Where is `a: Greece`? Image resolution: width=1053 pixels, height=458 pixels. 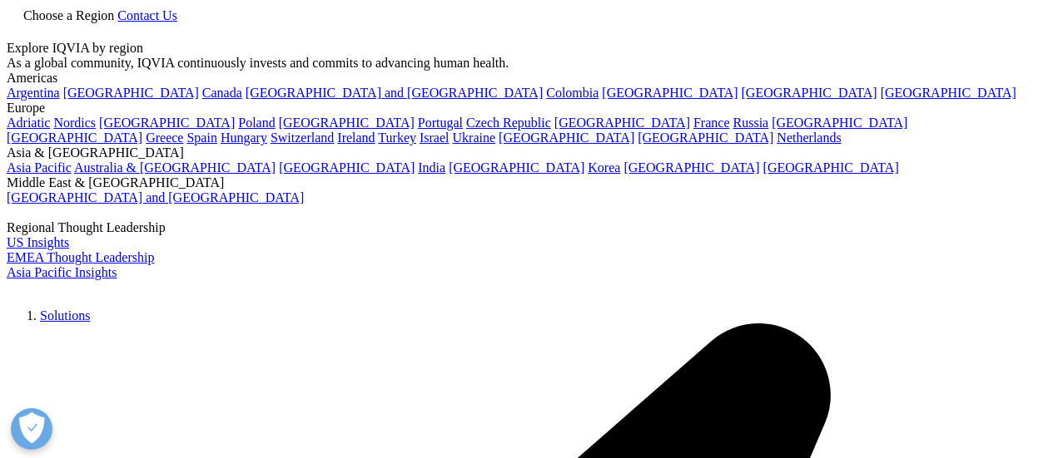 a: Greece is located at coordinates (164, 137).